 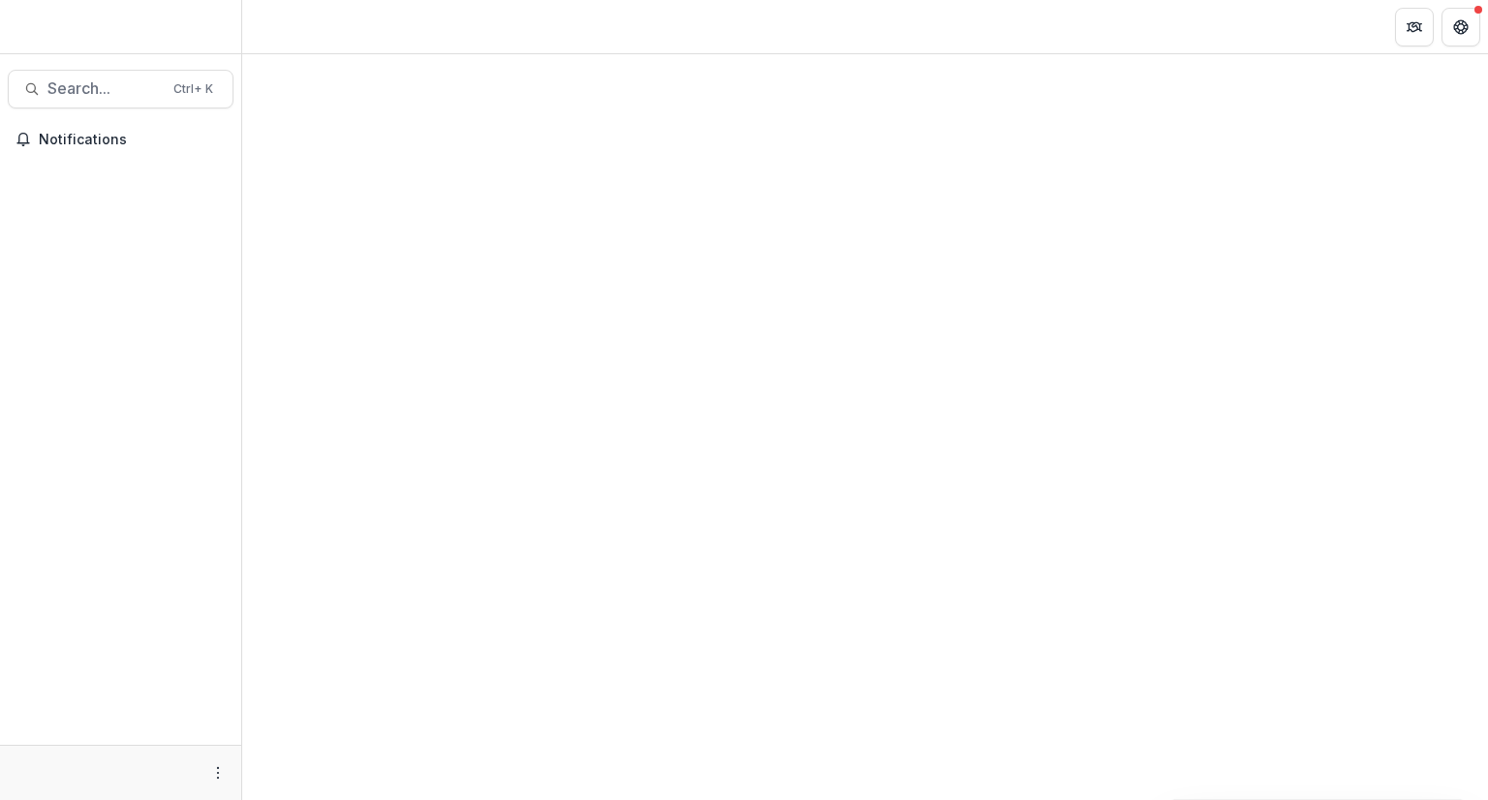 What do you see at coordinates (105, 88) in the screenshot?
I see `span: Search...` at bounding box center [105, 88].